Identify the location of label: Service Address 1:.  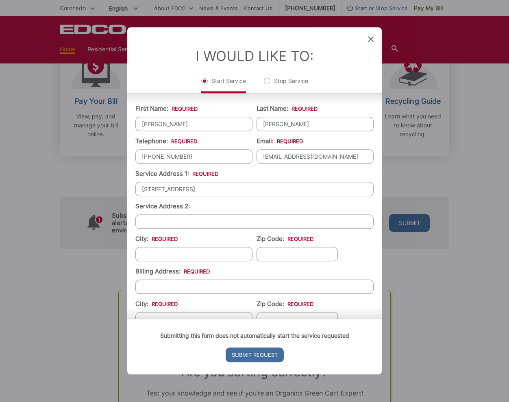
(177, 174).